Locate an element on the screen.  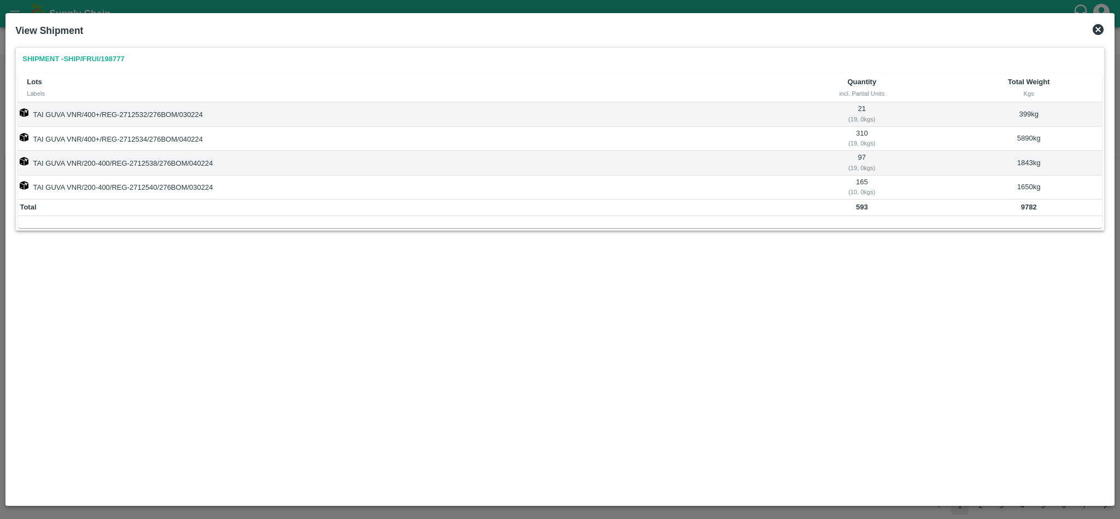
td: 97 is located at coordinates (862, 163).